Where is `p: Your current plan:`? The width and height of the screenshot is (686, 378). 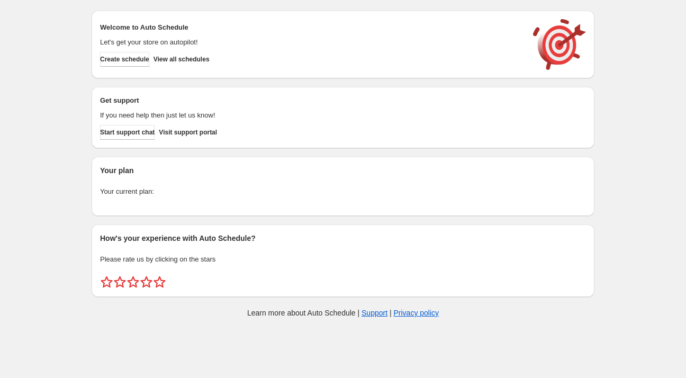 p: Your current plan: is located at coordinates (343, 192).